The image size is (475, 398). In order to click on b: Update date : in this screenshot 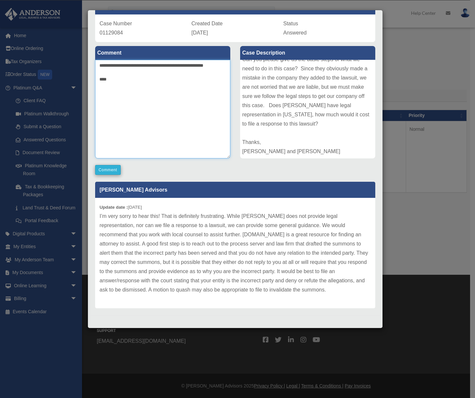, I will do `click(114, 207)`.